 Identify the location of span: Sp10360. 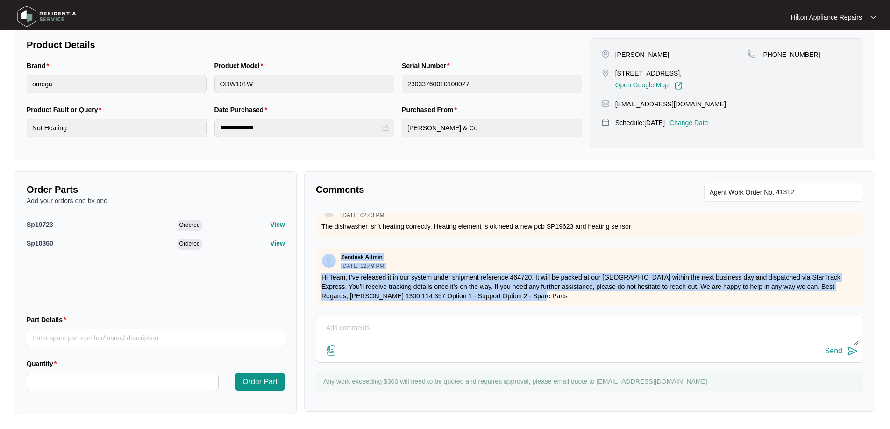
(40, 243).